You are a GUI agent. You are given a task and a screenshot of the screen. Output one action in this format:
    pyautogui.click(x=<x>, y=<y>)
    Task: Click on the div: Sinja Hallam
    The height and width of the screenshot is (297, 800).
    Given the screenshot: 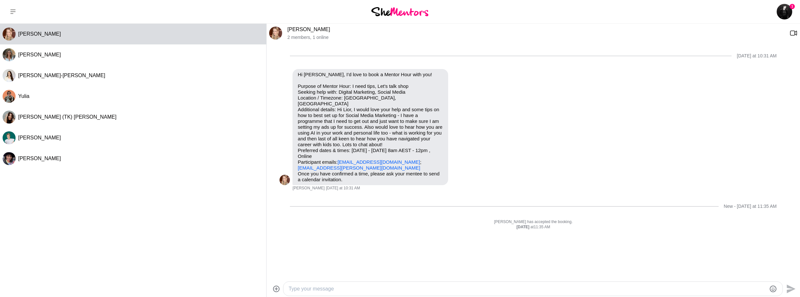 What is the action you would take?
    pyautogui.click(x=9, y=138)
    